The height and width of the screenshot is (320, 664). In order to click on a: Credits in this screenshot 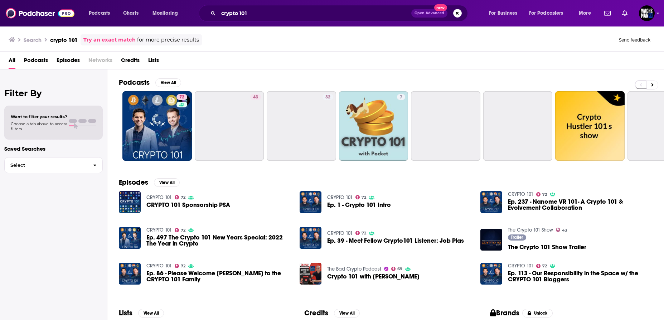, I will do `click(130, 62)`.